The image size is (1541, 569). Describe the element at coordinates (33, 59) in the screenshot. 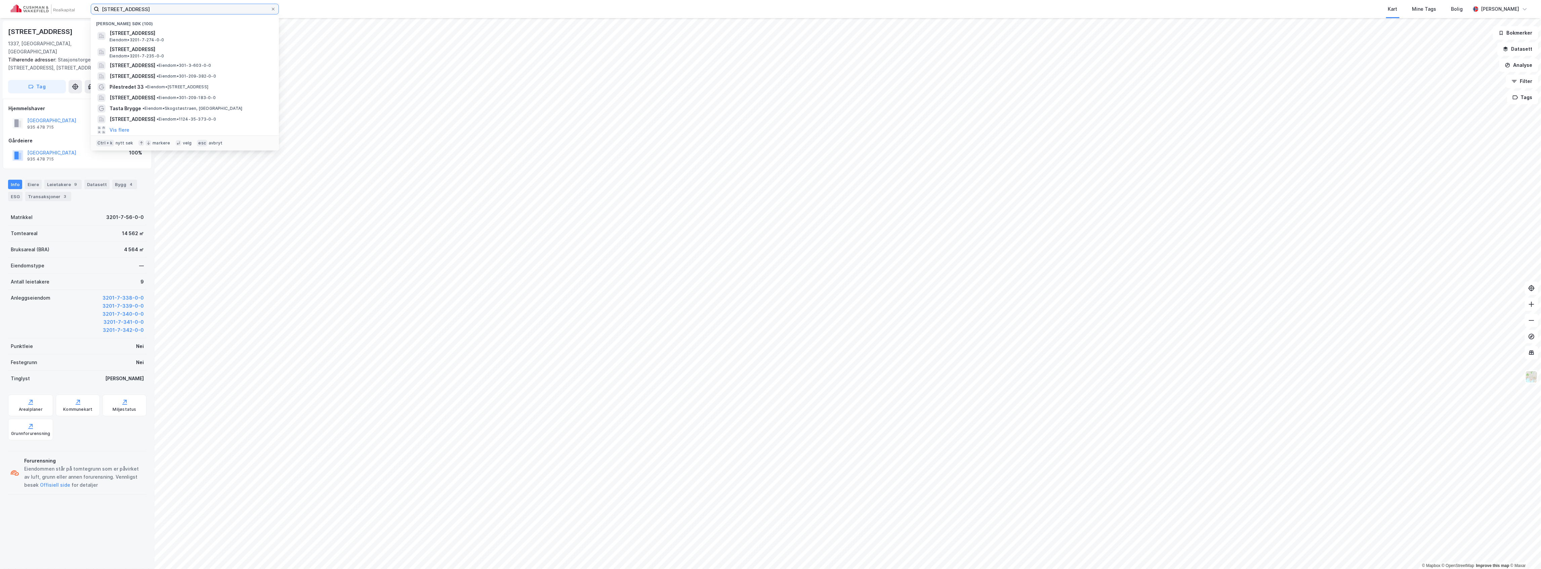

I see `span: Tilhørende adresser:` at that location.